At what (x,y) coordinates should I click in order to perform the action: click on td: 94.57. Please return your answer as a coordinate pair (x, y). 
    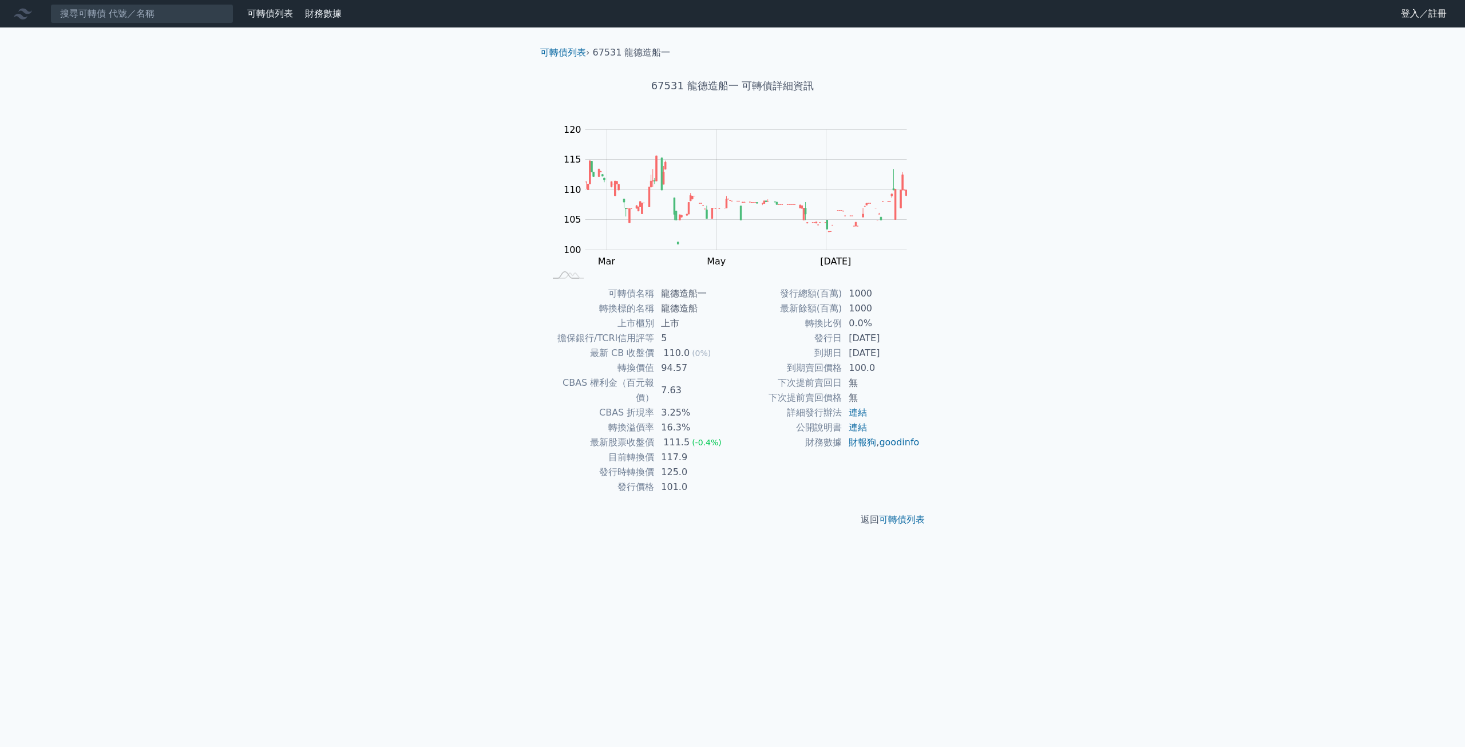
    Looking at the image, I should click on (693, 368).